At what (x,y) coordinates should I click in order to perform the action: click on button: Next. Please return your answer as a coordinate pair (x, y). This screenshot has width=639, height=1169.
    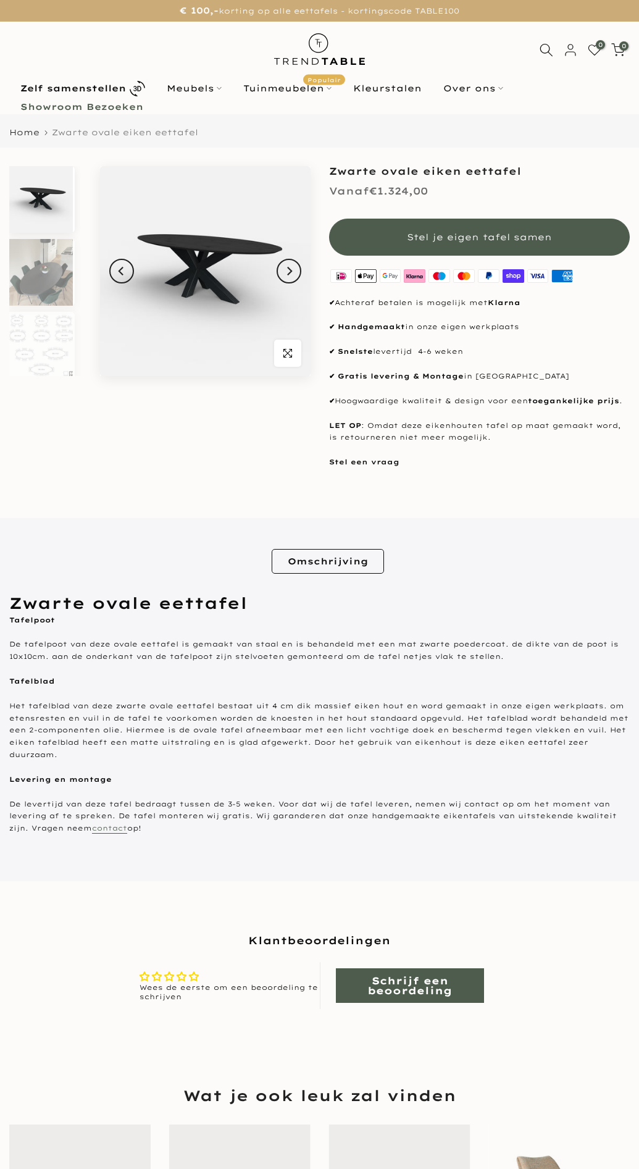
    Looking at the image, I should click on (289, 271).